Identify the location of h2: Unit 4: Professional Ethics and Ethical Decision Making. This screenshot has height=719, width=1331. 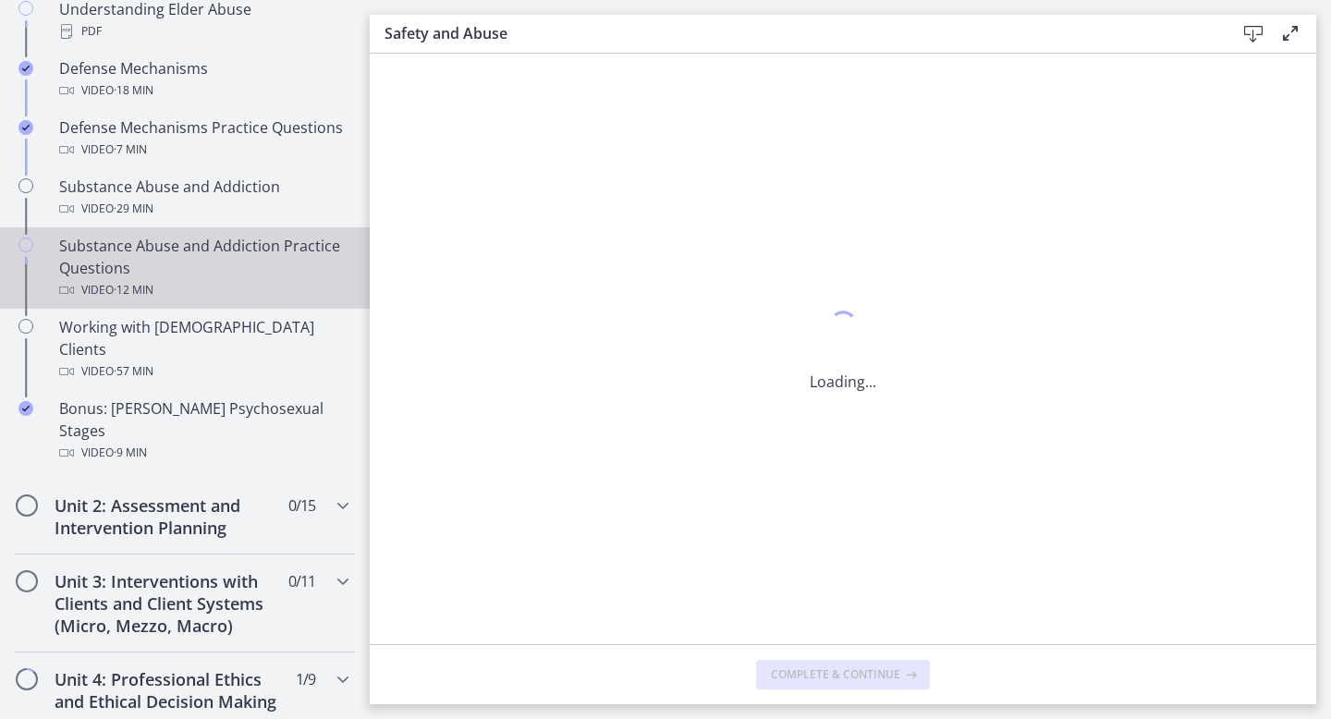
(167, 691).